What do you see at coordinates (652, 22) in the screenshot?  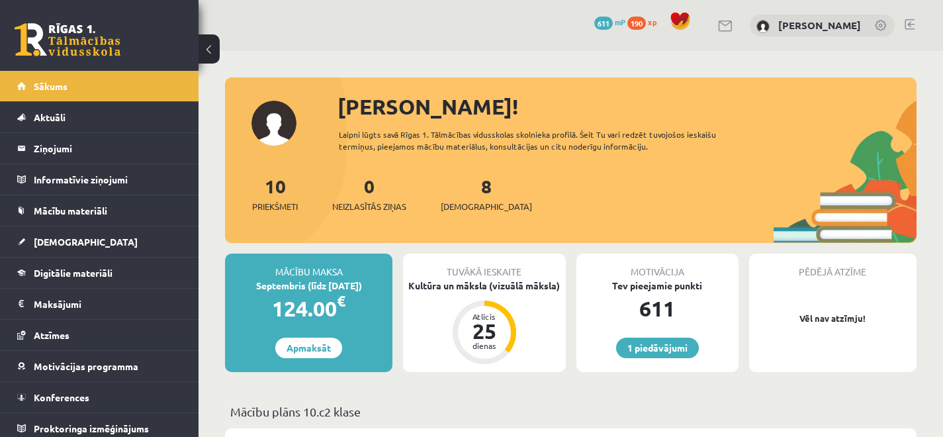 I see `span: xp` at bounding box center [652, 22].